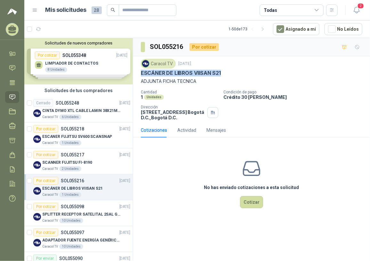 This screenshot has width=370, height=261. I want to click on p: SOL055216, so click(72, 181).